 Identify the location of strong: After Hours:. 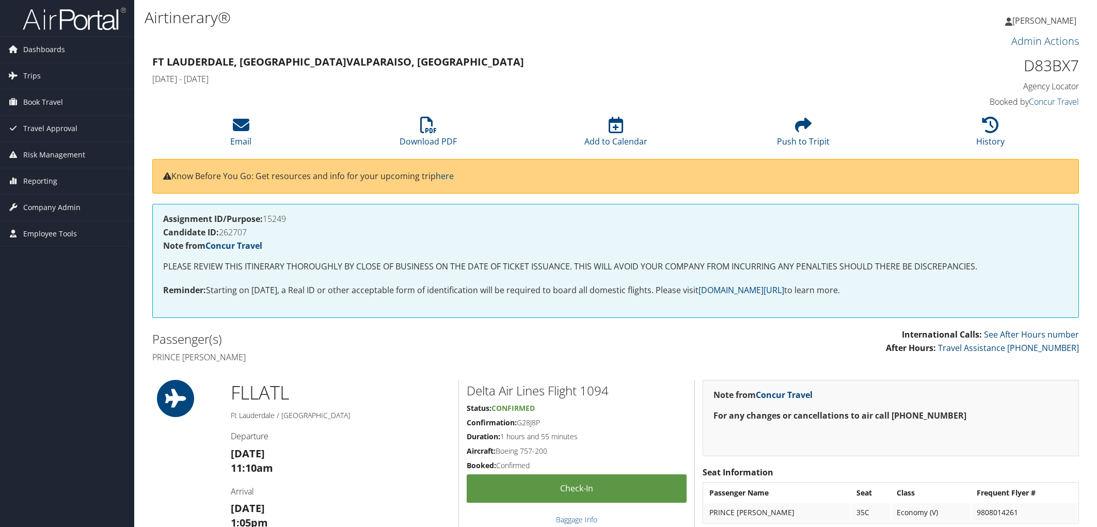
(911, 348).